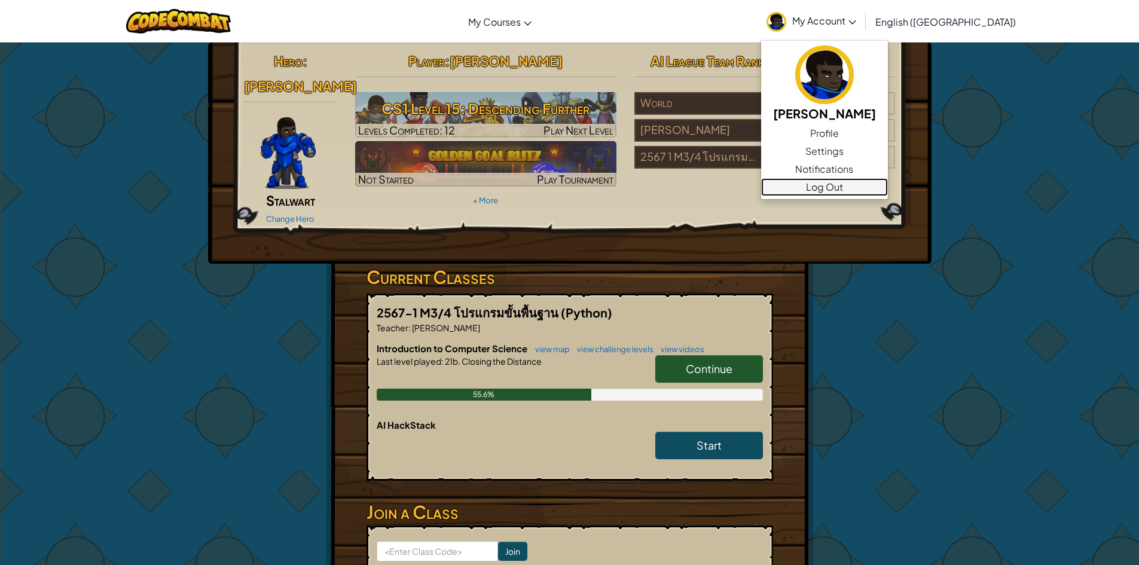 This screenshot has height=565, width=1139. What do you see at coordinates (406, 424) in the screenshot?
I see `span: AI HackStack` at bounding box center [406, 424].